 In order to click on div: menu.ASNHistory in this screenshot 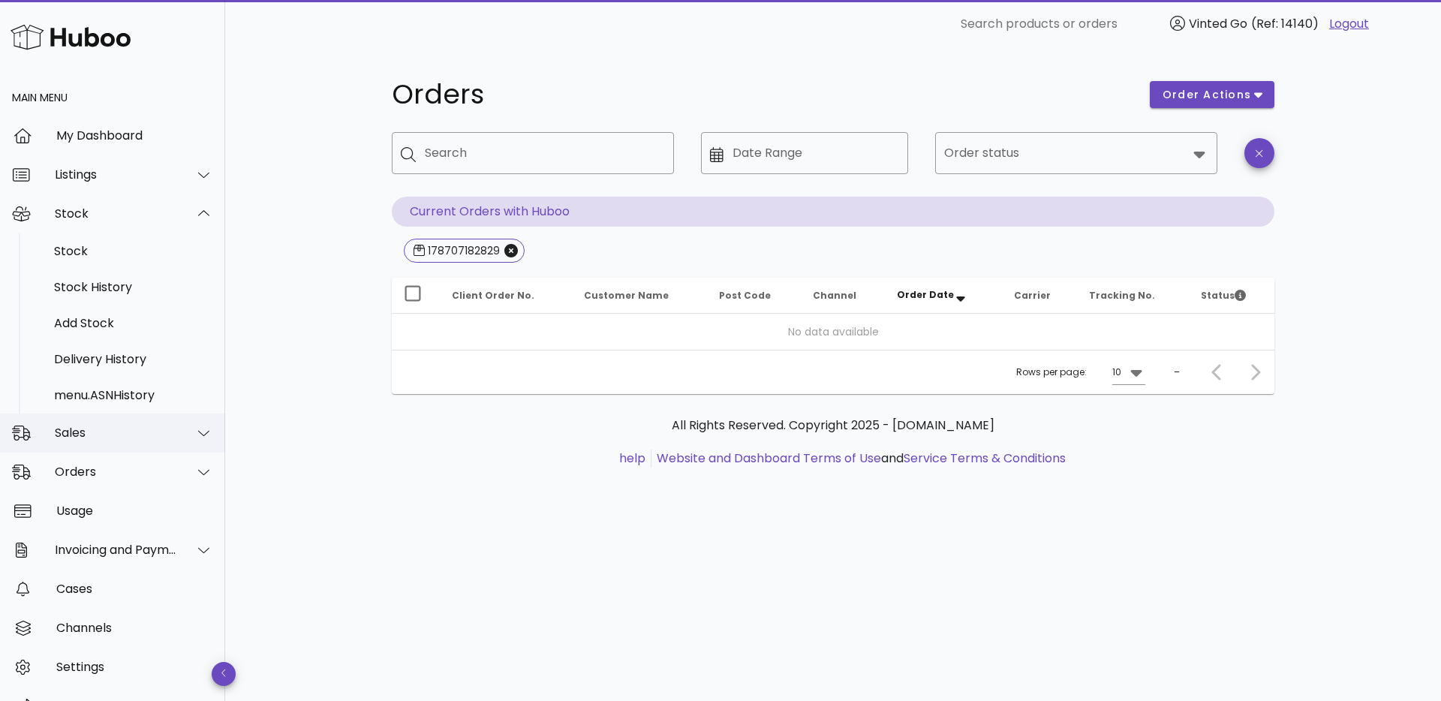, I will do `click(134, 395)`.